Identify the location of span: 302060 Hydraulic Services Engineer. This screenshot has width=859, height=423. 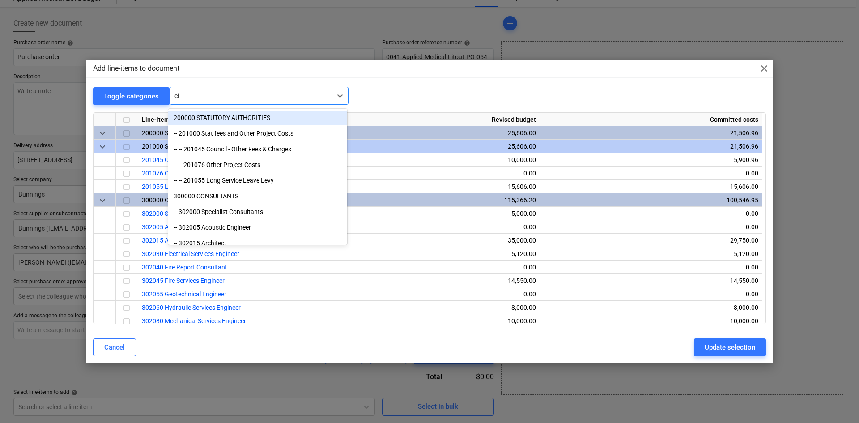
(191, 307).